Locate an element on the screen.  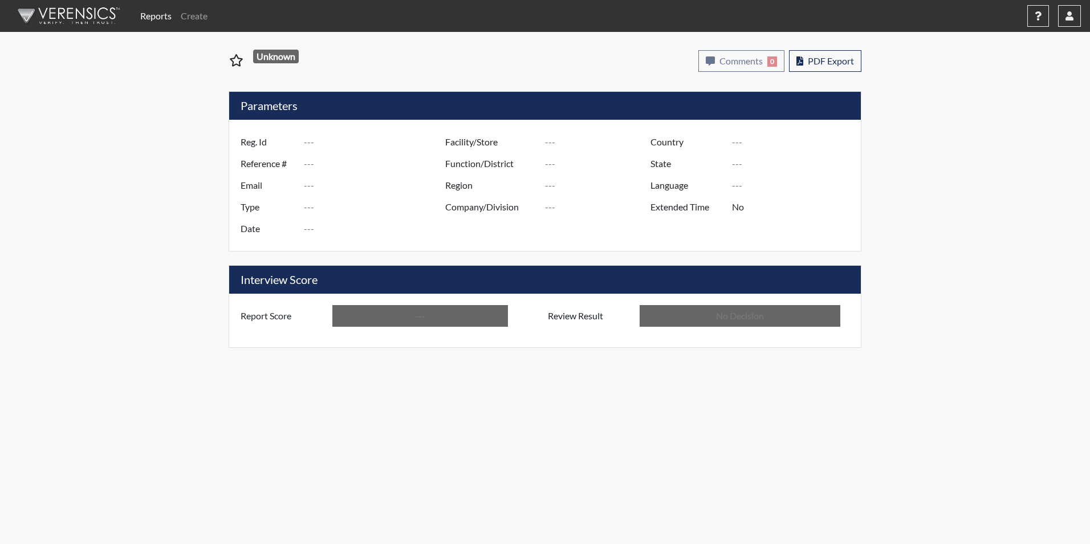
label: Country is located at coordinates (687, 142).